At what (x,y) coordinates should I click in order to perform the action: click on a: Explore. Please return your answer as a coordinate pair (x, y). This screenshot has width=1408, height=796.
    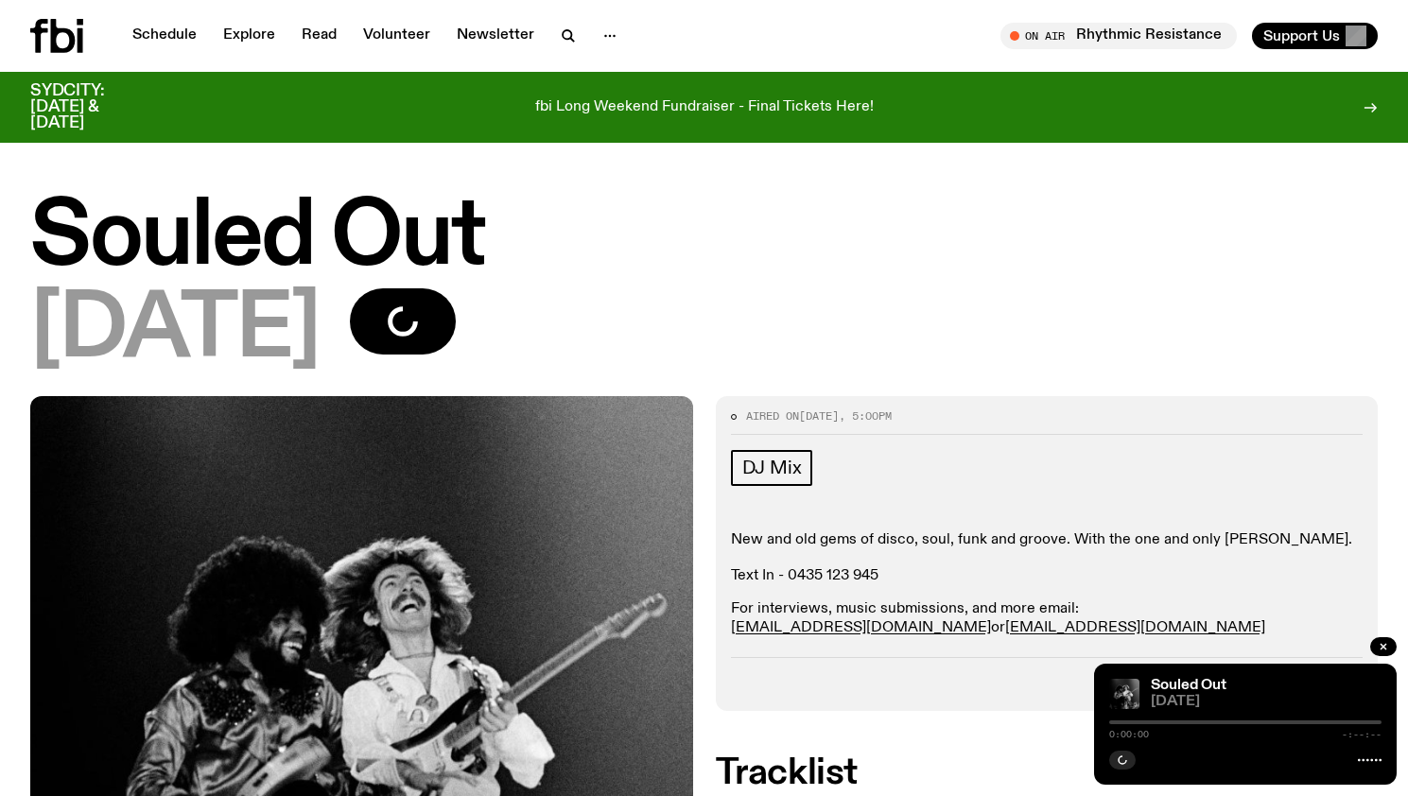
    Looking at the image, I should click on (249, 36).